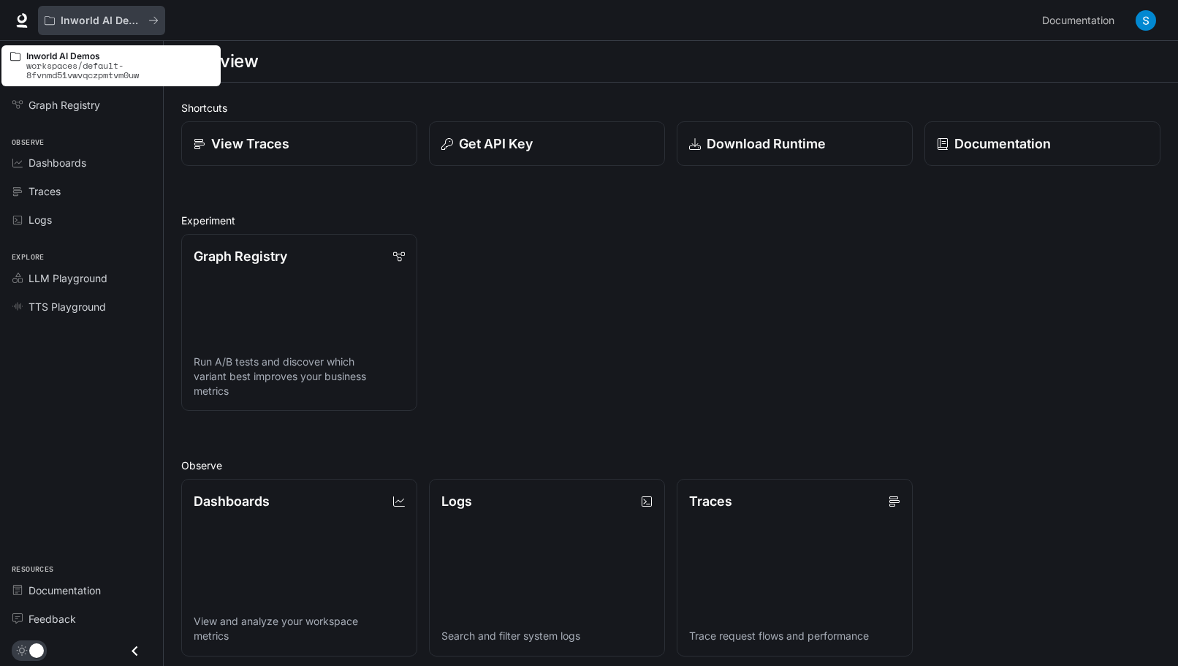 This screenshot has width=1178, height=666. What do you see at coordinates (710, 501) in the screenshot?
I see `p: Traces` at bounding box center [710, 501].